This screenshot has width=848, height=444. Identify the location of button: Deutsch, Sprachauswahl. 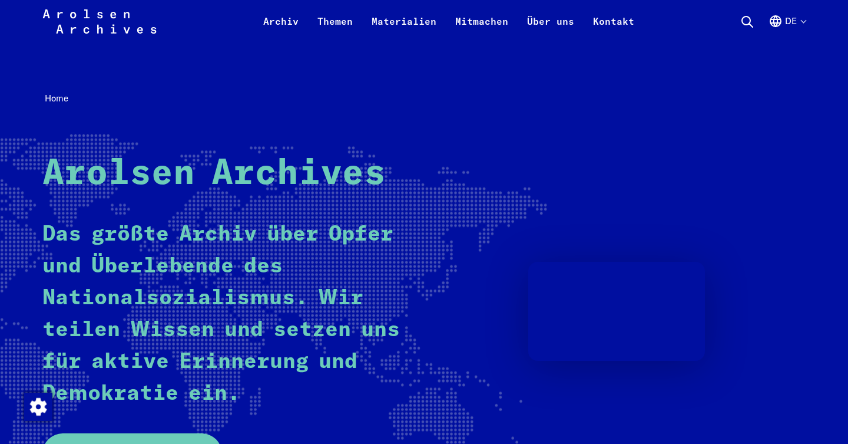
(787, 28).